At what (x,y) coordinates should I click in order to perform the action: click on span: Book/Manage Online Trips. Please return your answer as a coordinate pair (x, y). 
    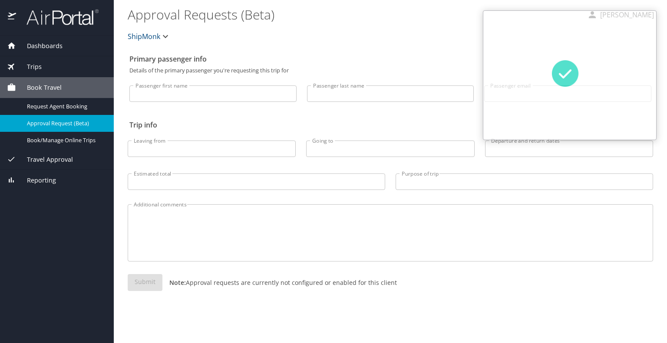
    Looking at the image, I should click on (65, 140).